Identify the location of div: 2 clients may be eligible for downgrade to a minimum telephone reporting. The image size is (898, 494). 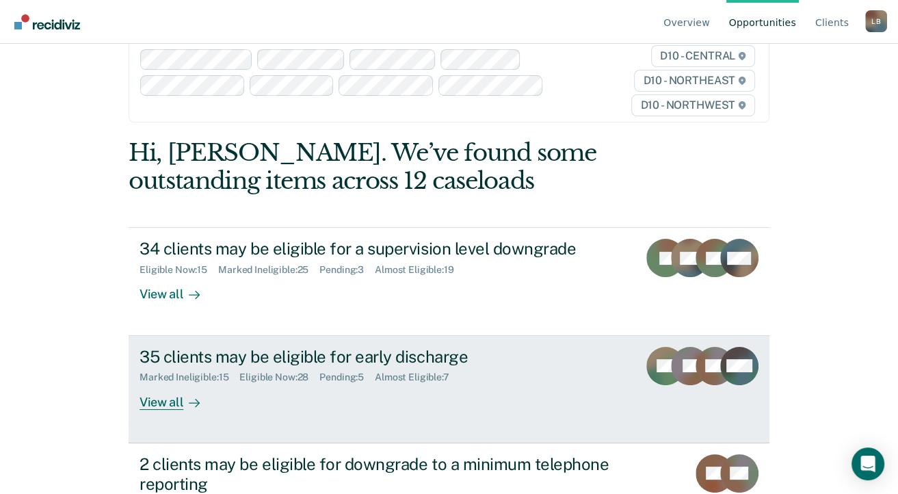
(379, 474).